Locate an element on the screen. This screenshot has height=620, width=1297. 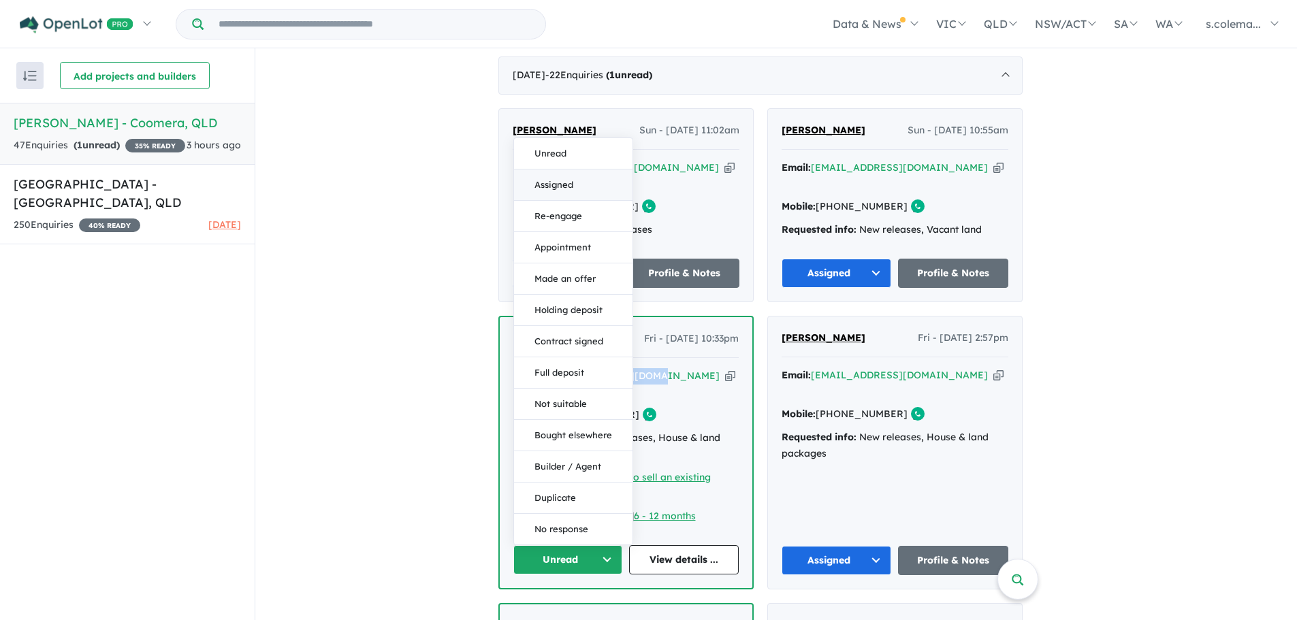
button: No response is located at coordinates (573, 529).